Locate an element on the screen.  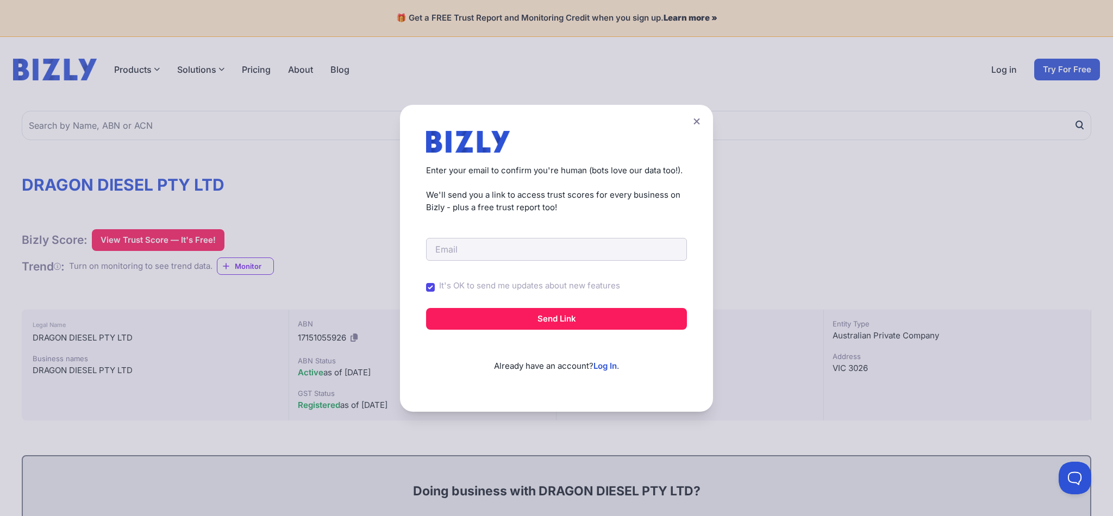
p: Already have an account? . is located at coordinates (557, 358).